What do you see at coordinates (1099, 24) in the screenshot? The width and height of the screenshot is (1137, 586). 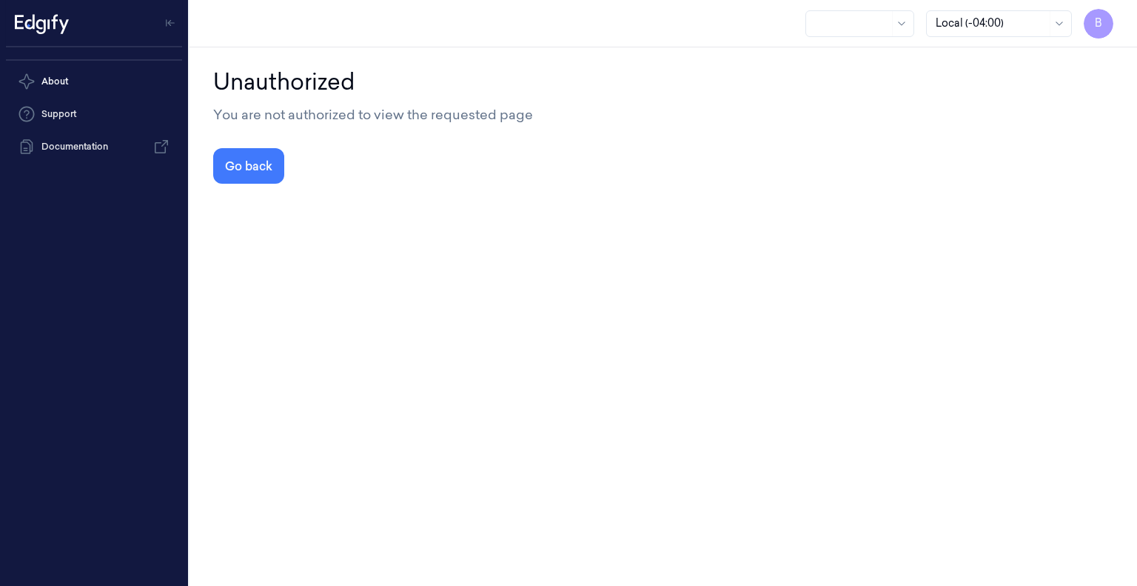 I see `span: B` at bounding box center [1099, 24].